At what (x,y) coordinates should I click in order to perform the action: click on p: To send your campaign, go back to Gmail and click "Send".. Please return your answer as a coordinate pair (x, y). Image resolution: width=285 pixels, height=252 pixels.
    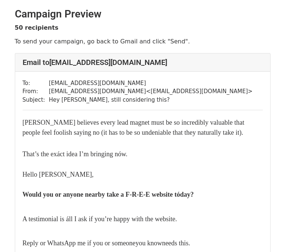
    Looking at the image, I should click on (143, 41).